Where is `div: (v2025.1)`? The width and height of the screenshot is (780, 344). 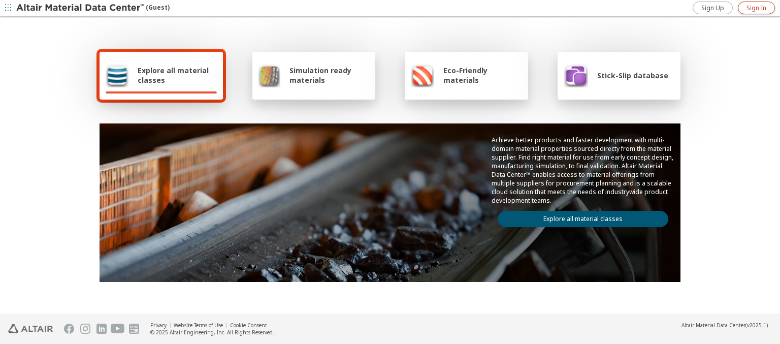 div: (v2025.1) is located at coordinates (724, 325).